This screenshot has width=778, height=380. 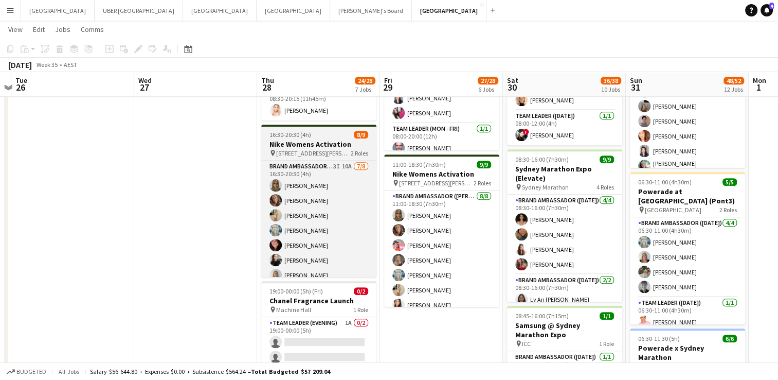 What do you see at coordinates (296, 291) in the screenshot?
I see `span: 19:00-00:00 (5h) (Fri)` at bounding box center [296, 291].